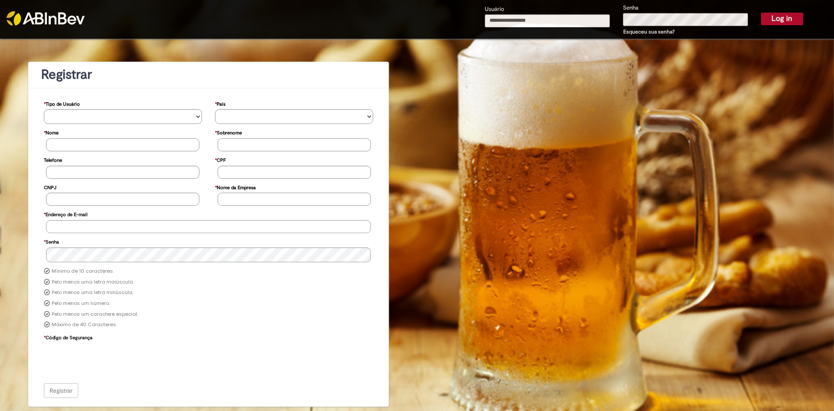 Image resolution: width=834 pixels, height=411 pixels. What do you see at coordinates (229, 132) in the screenshot?
I see `label: Sobrenome` at bounding box center [229, 132].